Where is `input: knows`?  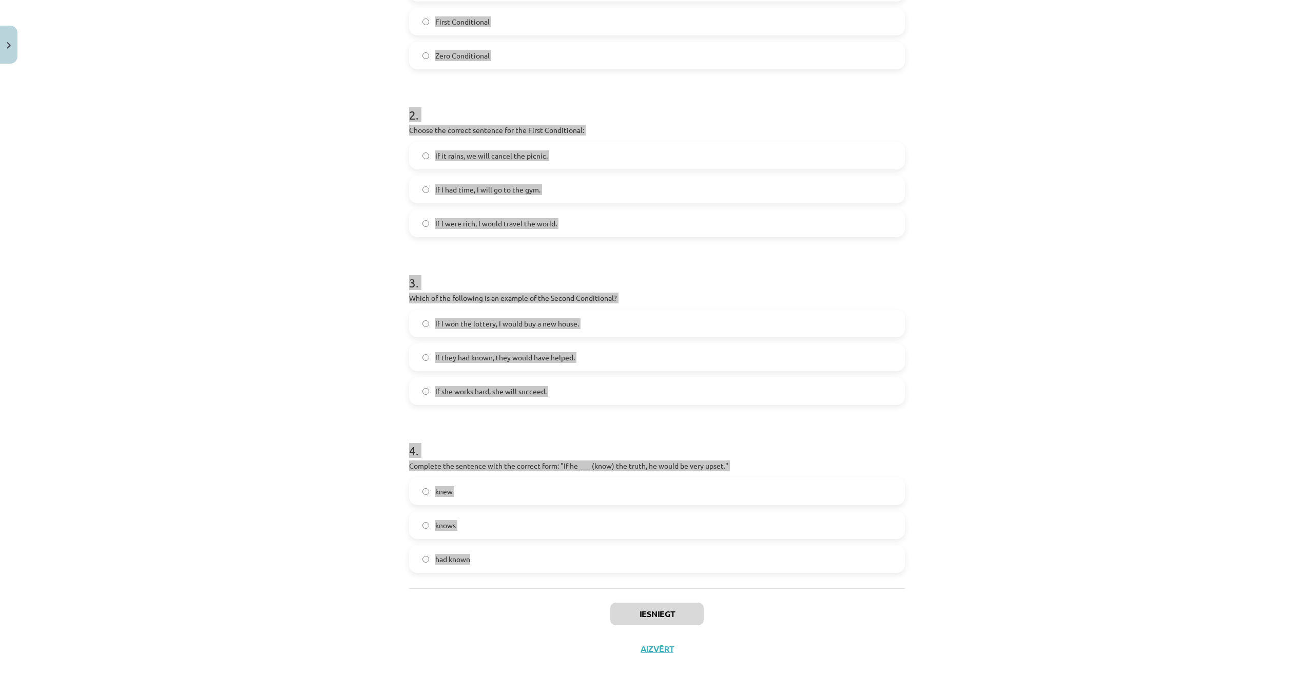
input: knows is located at coordinates (425, 525).